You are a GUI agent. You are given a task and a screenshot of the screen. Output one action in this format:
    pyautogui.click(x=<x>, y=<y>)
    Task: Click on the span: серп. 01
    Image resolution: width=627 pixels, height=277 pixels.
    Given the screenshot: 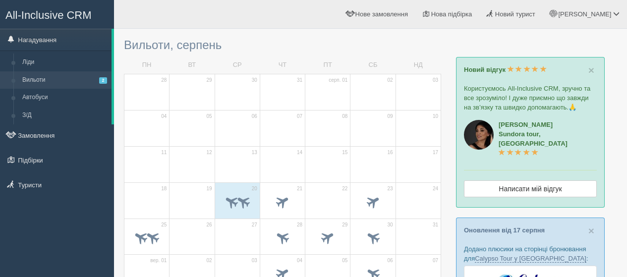 What is the action you would take?
    pyautogui.click(x=338, y=80)
    